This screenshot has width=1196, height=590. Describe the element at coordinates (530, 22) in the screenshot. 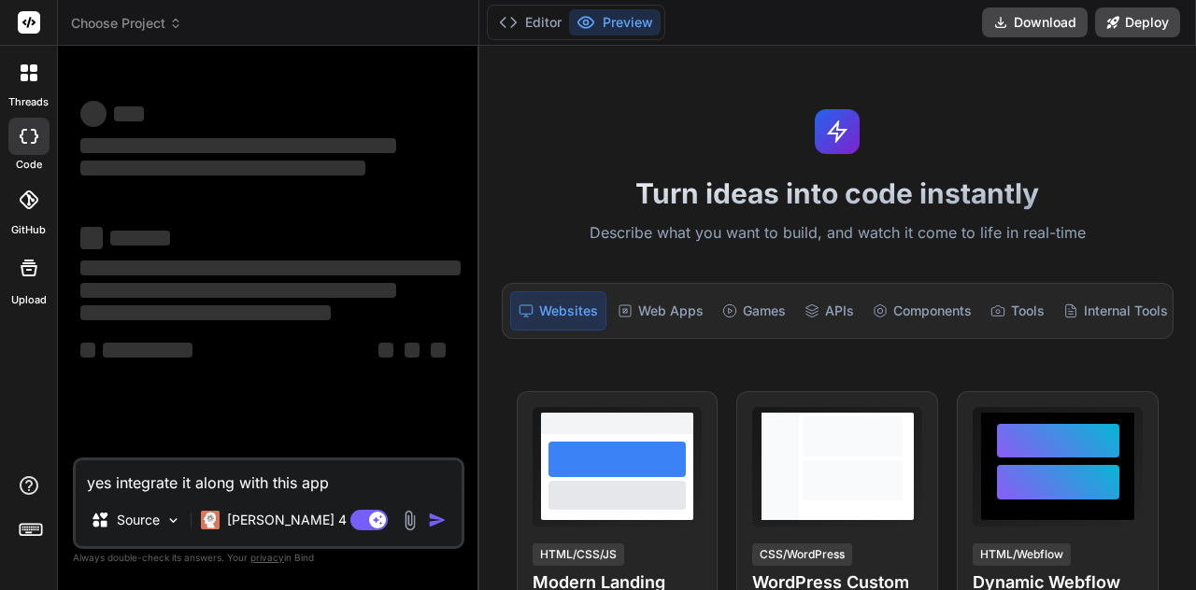

I see `button: Editor` at that location.